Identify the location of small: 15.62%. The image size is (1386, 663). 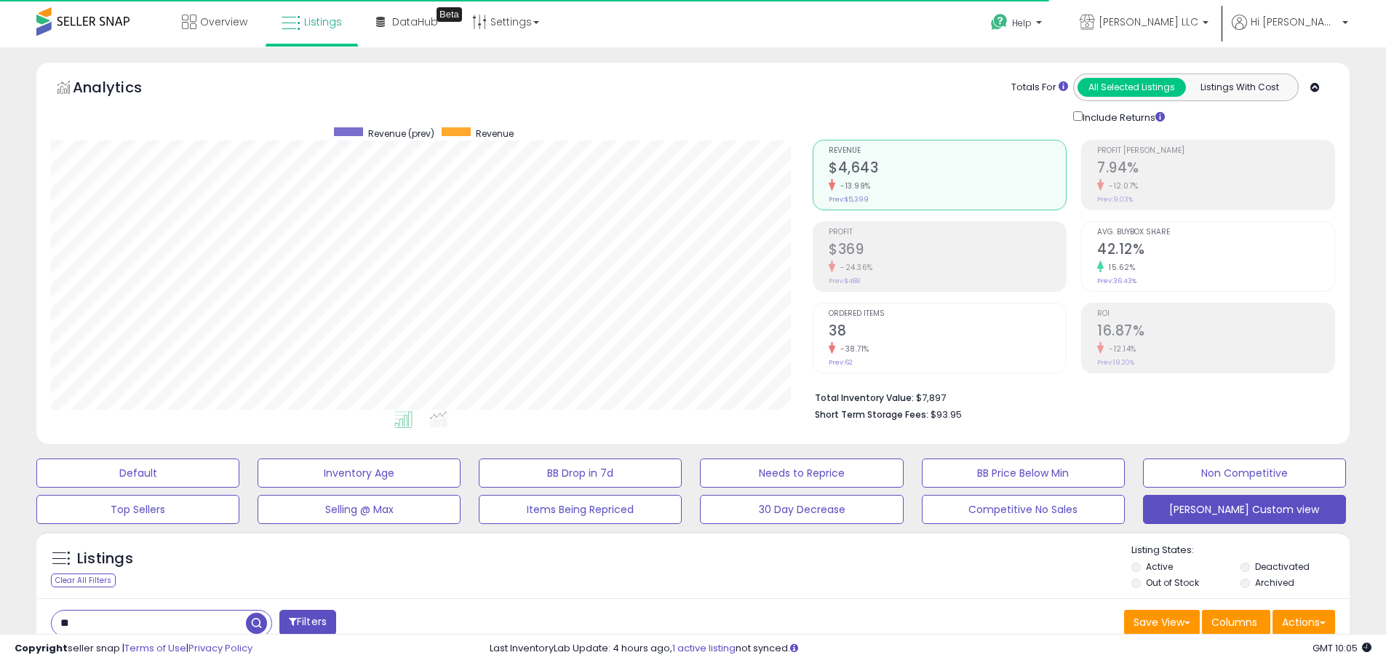
(1119, 267).